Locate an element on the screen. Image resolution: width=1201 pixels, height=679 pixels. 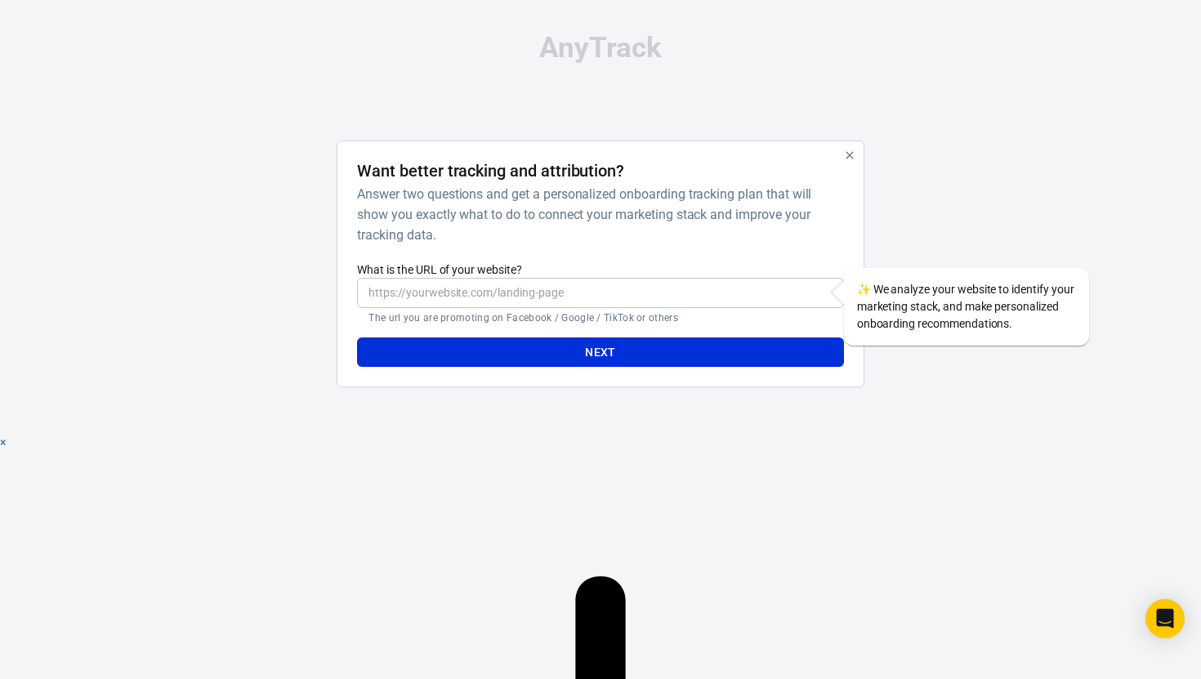
span: sparkles is located at coordinates (864, 289).